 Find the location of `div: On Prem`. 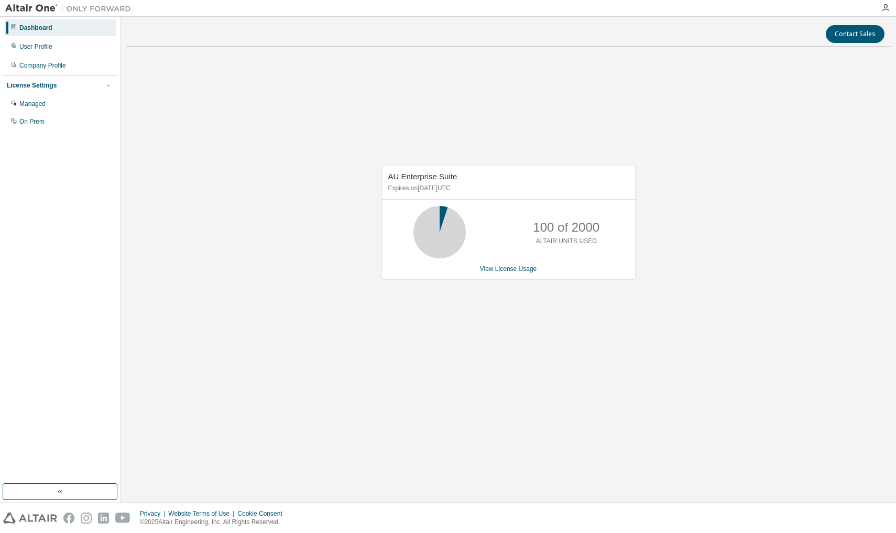

div: On Prem is located at coordinates (32, 122).